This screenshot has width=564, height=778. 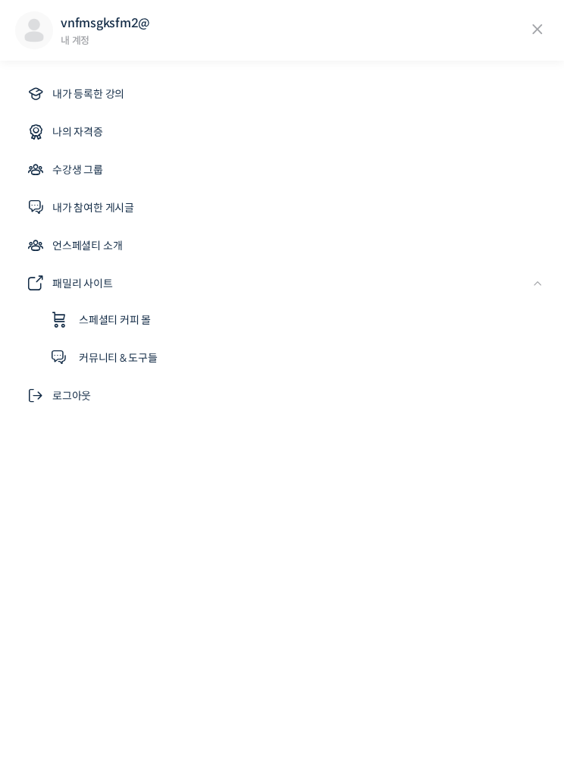 I want to click on span: vnfmsgksfm2@, so click(x=105, y=23).